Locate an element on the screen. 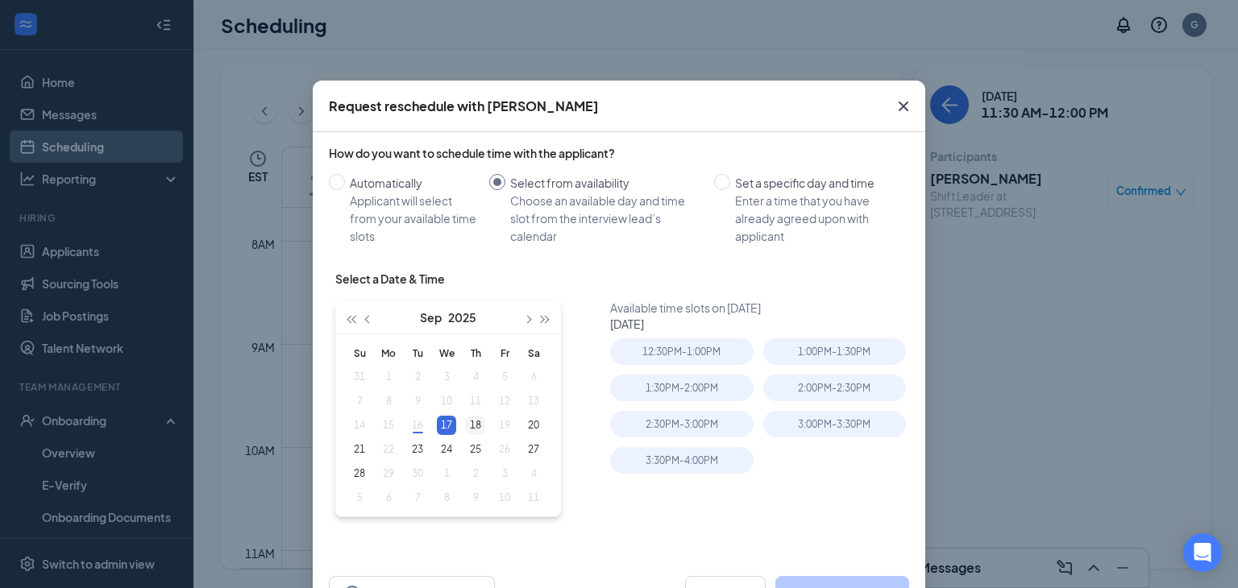  div: Applicant will select from your available time slots is located at coordinates (413, 218).